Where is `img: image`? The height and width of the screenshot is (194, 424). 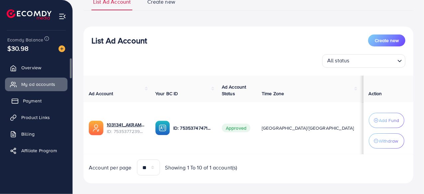
img: image is located at coordinates (62, 49).